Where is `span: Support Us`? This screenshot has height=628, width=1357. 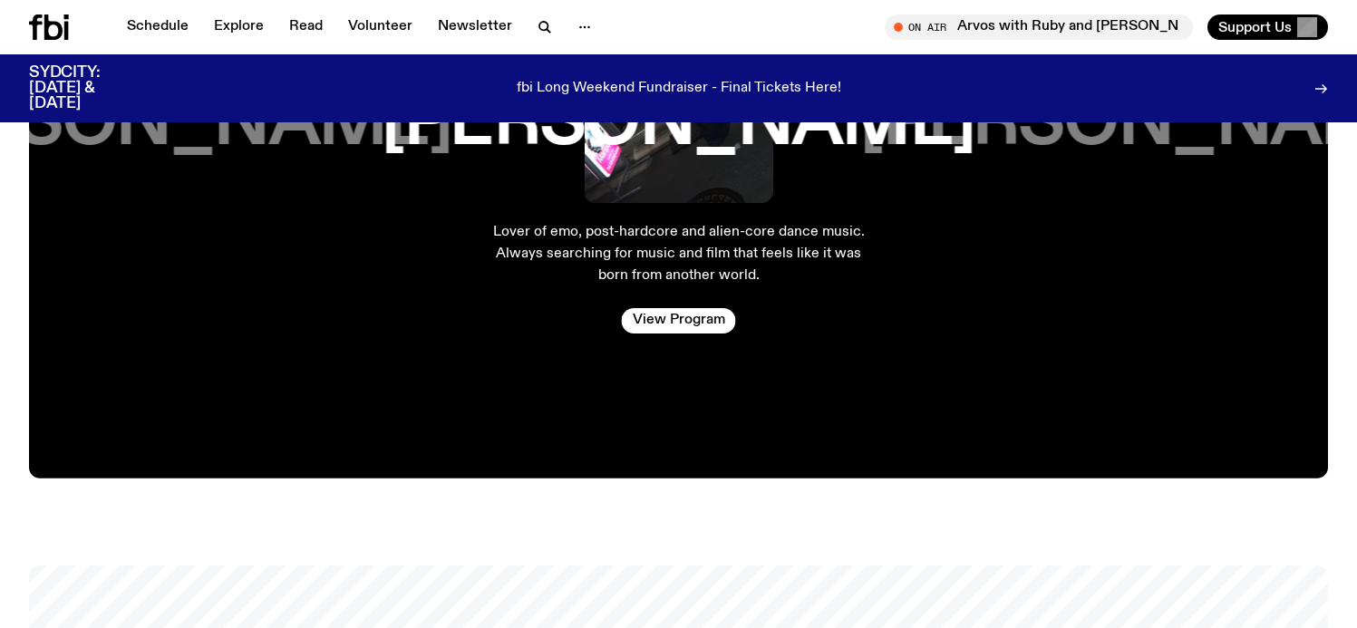
span: Support Us is located at coordinates (1255, 27).